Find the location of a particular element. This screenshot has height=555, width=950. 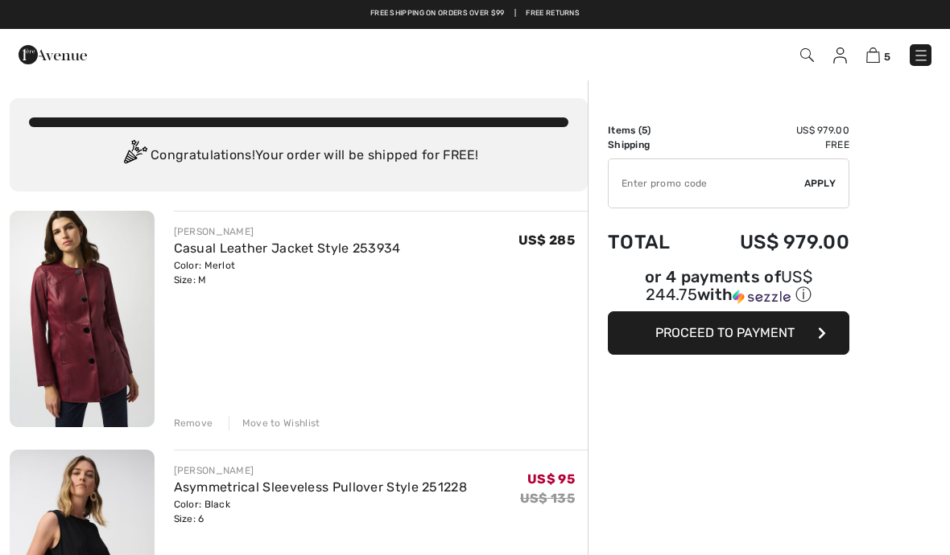

td: Items ( ) is located at coordinates (651, 130).